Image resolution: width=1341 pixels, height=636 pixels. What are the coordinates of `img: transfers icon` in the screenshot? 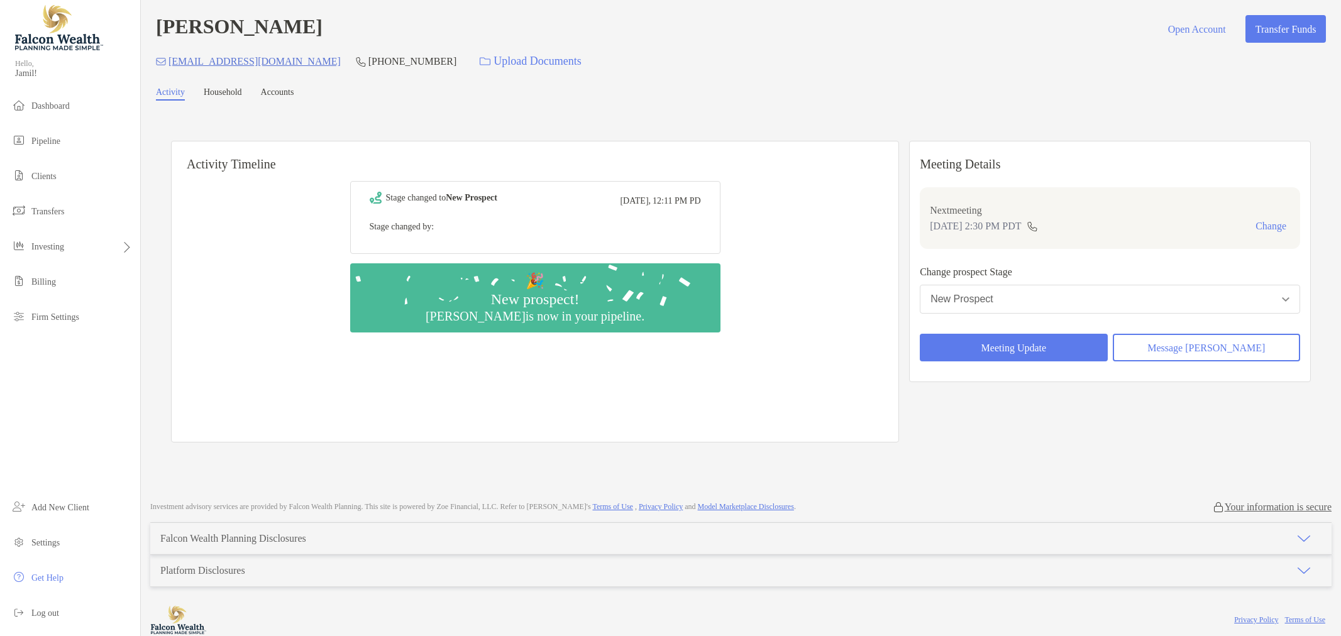 It's located at (19, 211).